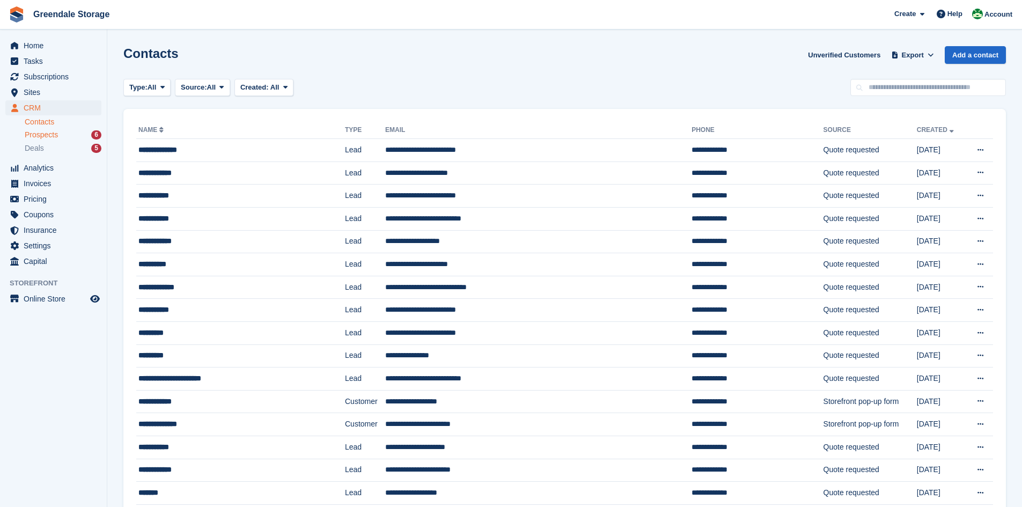  Describe the element at coordinates (58, 283) in the screenshot. I see `span: Storefront` at that location.